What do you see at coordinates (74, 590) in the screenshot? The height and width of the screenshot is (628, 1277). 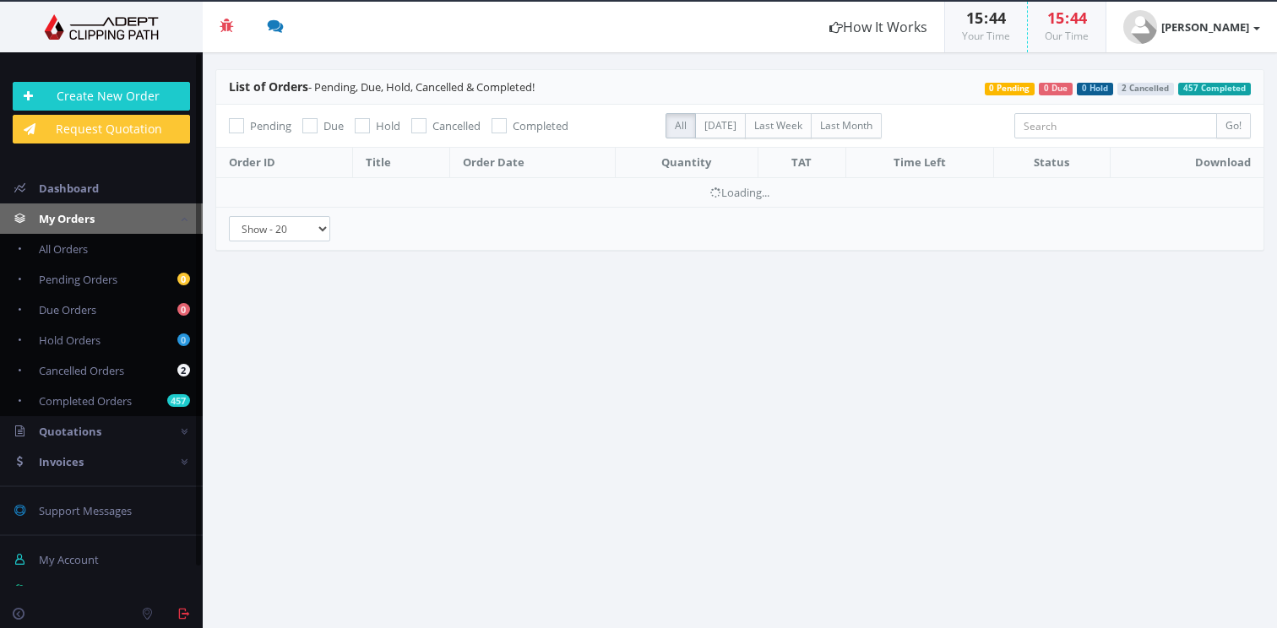 I see `span: Manage Team` at bounding box center [74, 590].